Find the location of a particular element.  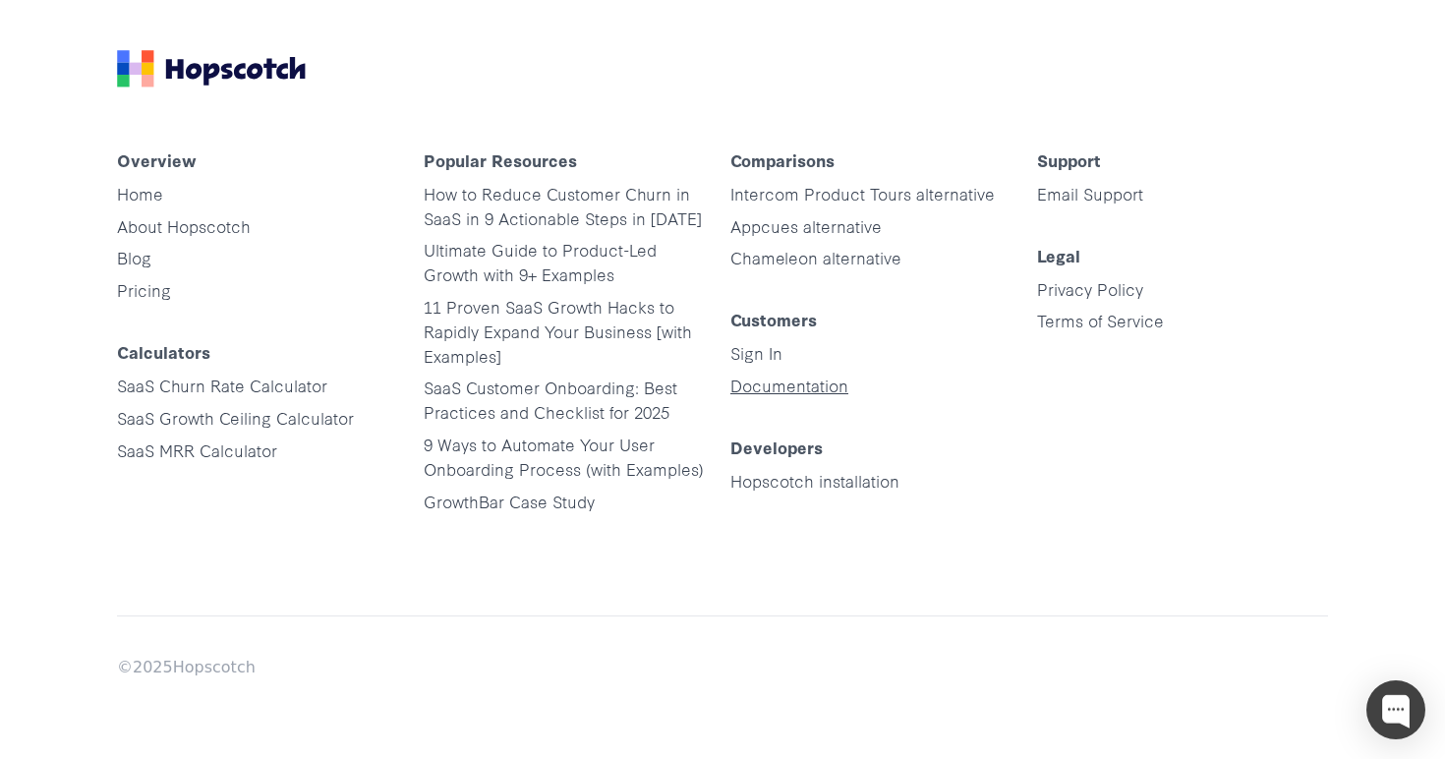

a: Home is located at coordinates (140, 193).